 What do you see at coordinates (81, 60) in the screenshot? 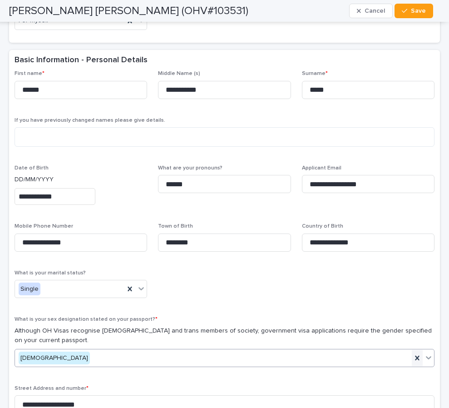
I see `h2: Basic Information - Personal Details` at bounding box center [81, 60].